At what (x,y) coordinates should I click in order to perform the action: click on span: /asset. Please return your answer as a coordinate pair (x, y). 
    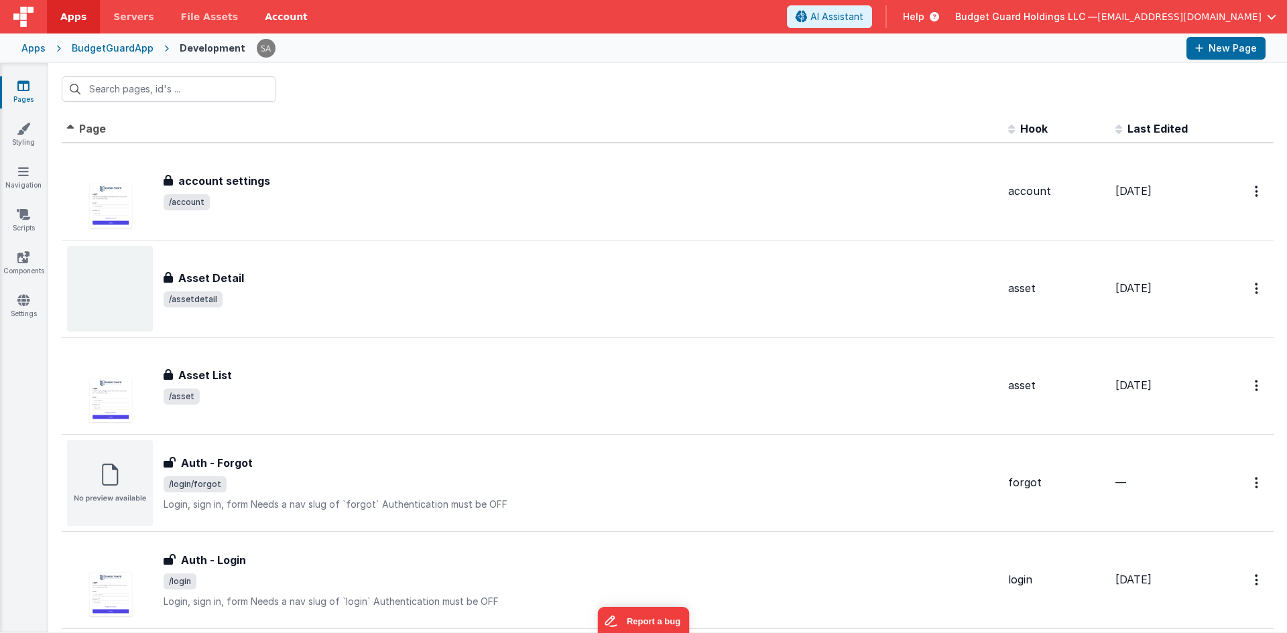
    Looking at the image, I should click on (182, 397).